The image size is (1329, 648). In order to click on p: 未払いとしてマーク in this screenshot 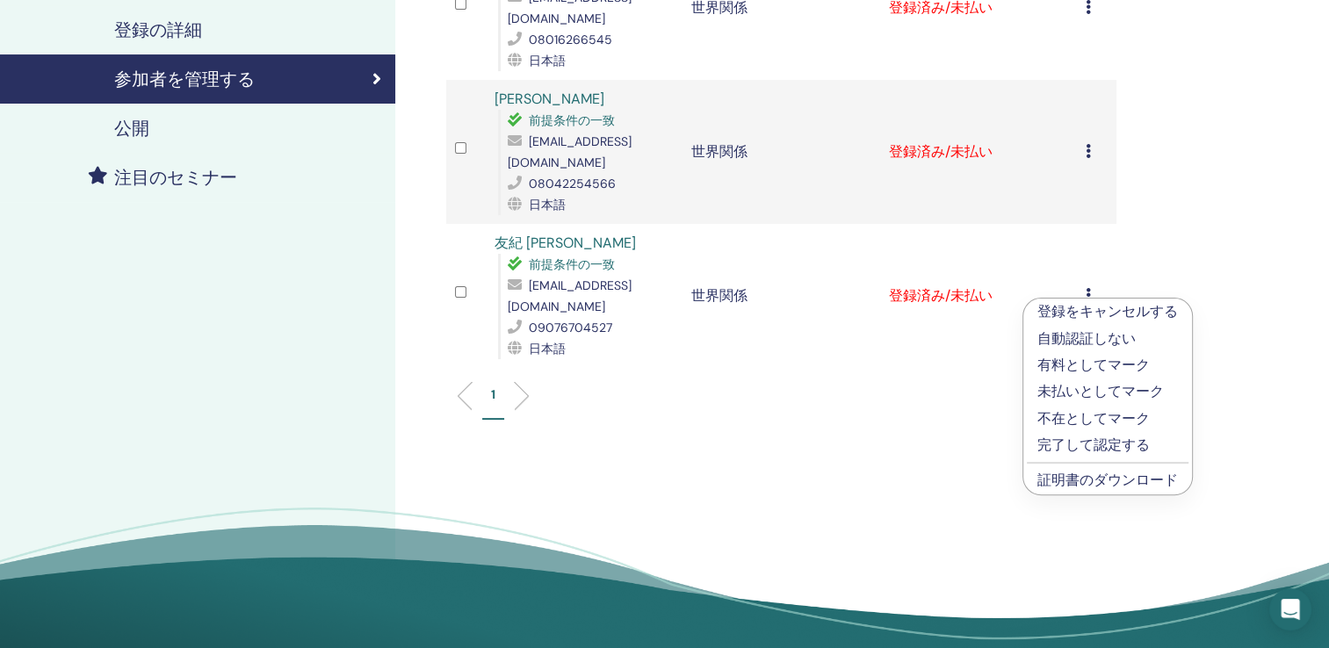, I will do `click(1108, 392)`.